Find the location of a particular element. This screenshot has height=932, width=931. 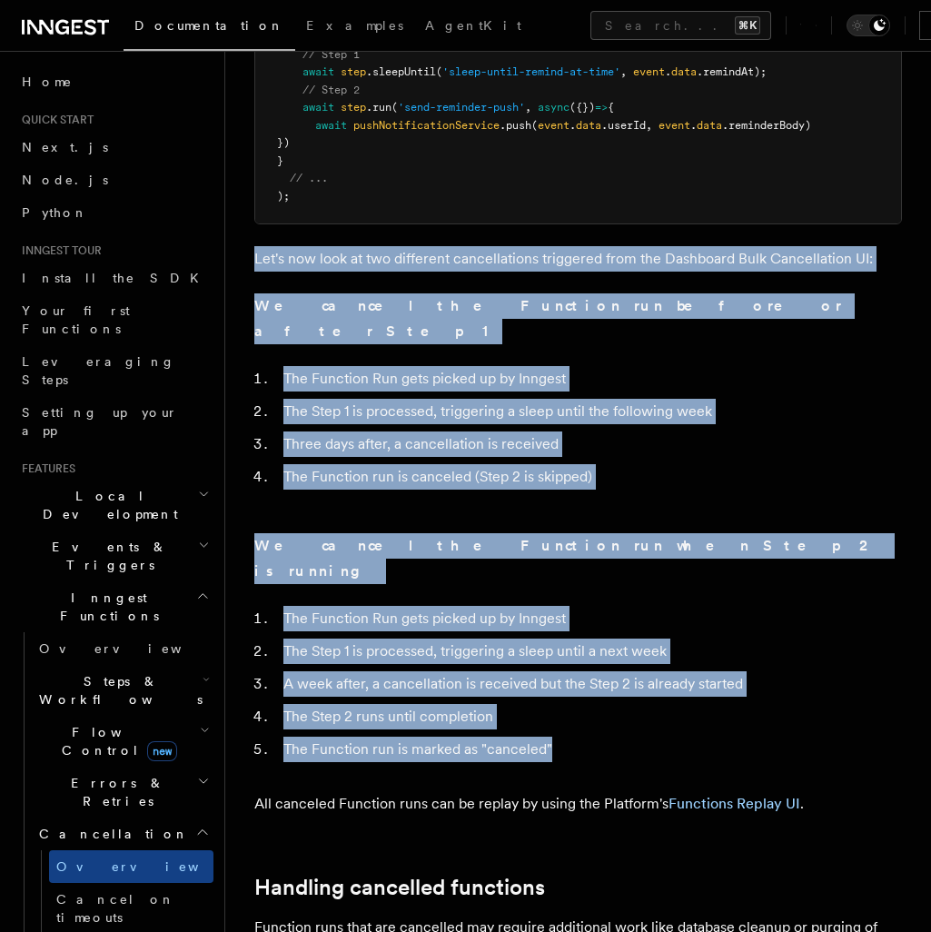

span: Inngest tour is located at coordinates (58, 251).